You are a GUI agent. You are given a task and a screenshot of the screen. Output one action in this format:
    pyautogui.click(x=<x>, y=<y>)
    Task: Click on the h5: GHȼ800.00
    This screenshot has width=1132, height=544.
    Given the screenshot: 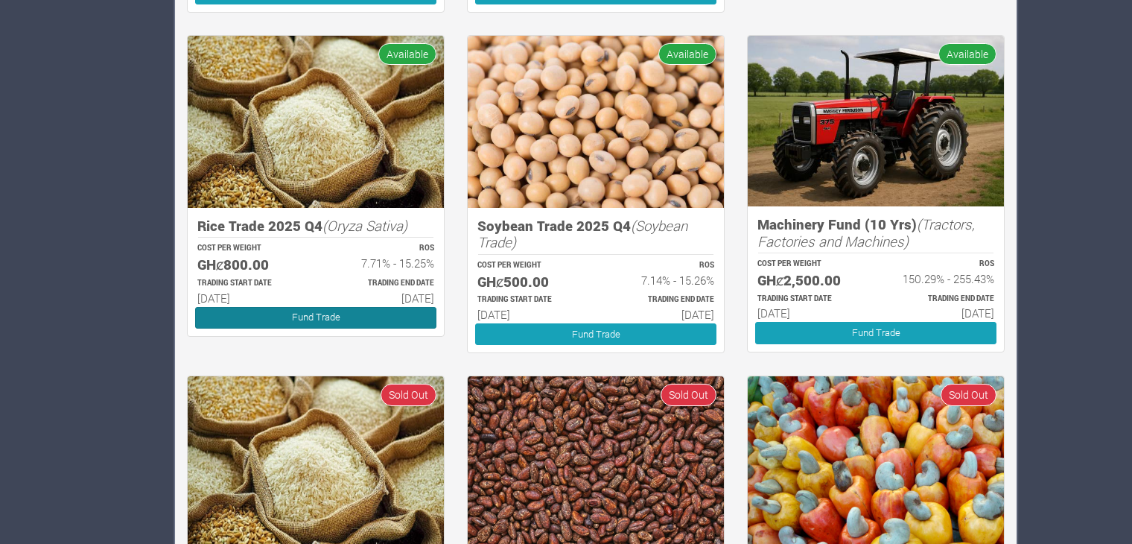 What is the action you would take?
    pyautogui.click(x=250, y=264)
    